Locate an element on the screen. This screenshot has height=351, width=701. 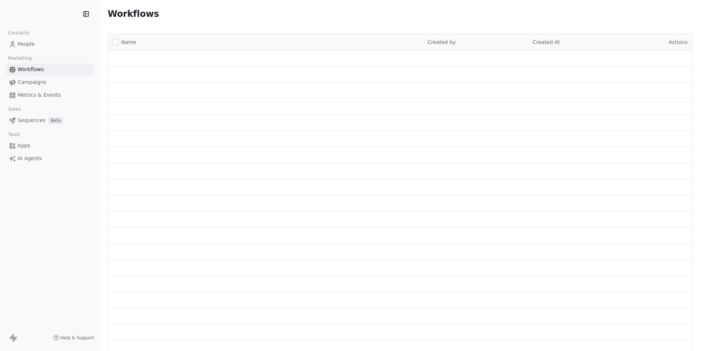
span: Name is located at coordinates (128, 42).